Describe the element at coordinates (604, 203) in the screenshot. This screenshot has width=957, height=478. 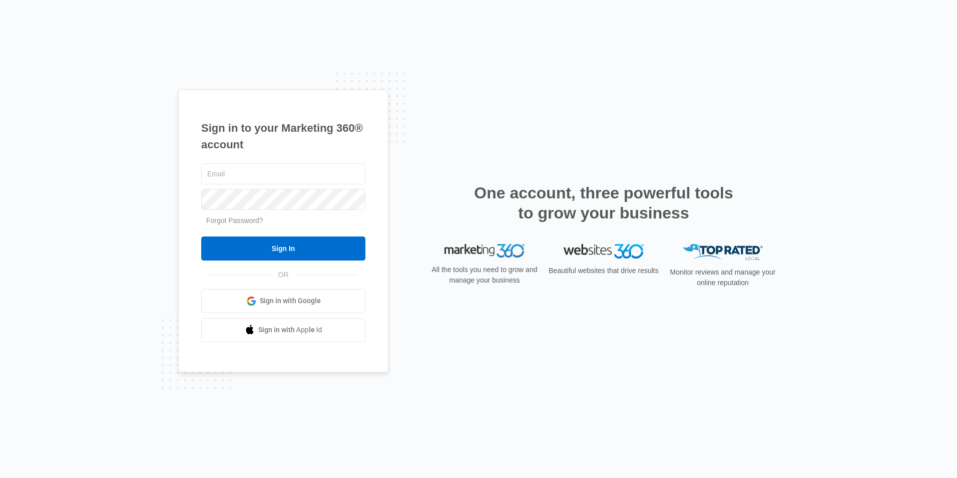
I see `h2: One account, three powerful tools to grow your business` at that location.